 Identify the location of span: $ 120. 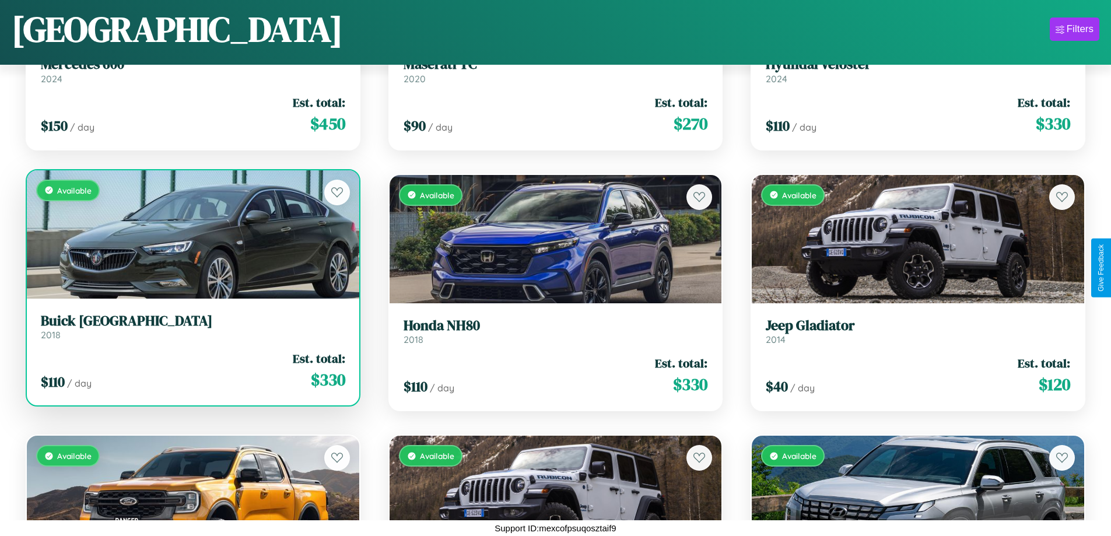
(1055, 384).